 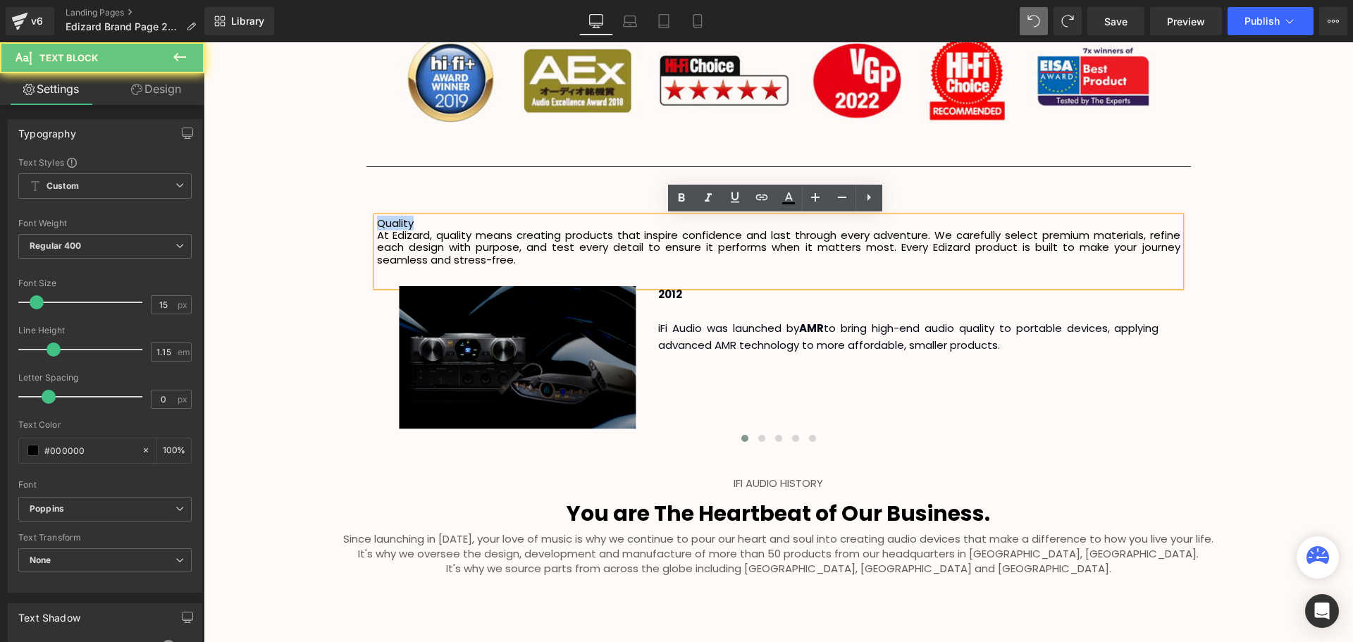 What do you see at coordinates (596, 21) in the screenshot?
I see `a: Desktop` at bounding box center [596, 21].